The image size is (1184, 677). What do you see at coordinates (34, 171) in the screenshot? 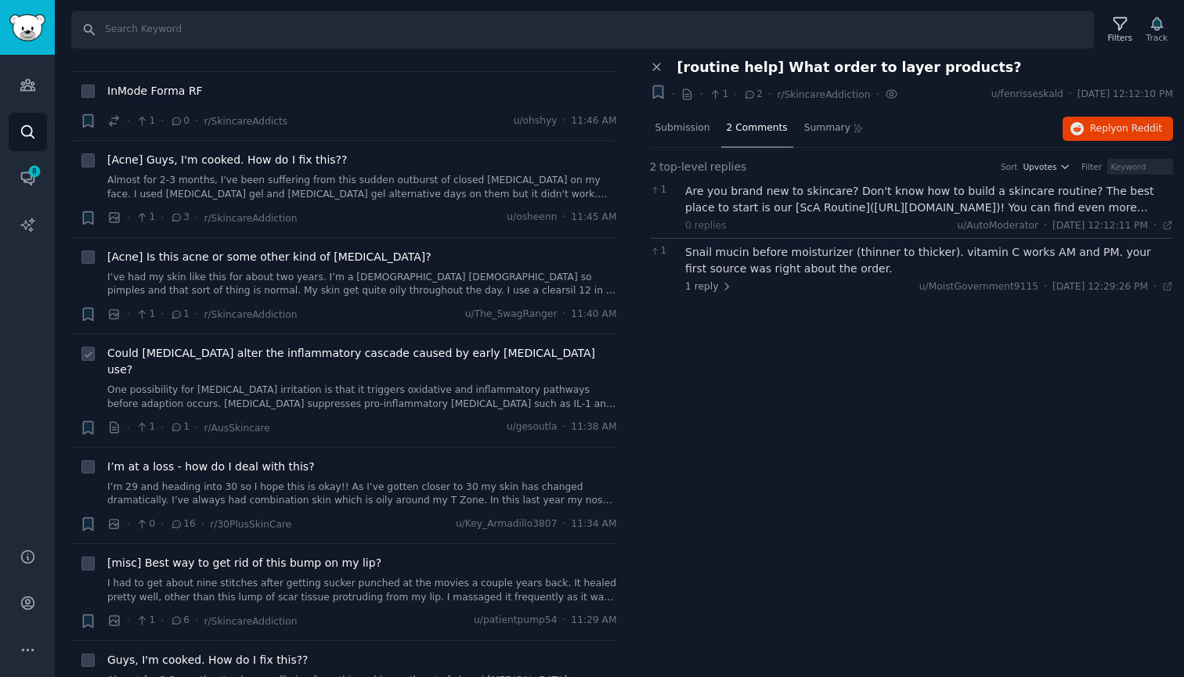
I see `span: 8` at bounding box center [34, 171].